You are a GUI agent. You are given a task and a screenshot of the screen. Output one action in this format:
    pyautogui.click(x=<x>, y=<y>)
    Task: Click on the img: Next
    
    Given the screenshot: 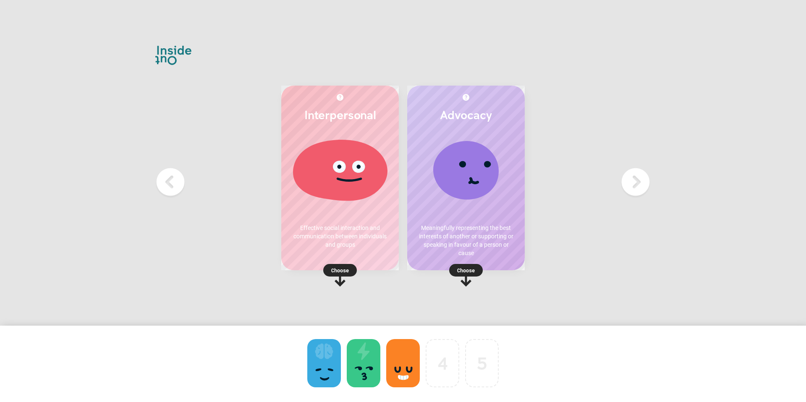 What is the action you would take?
    pyautogui.click(x=636, y=182)
    